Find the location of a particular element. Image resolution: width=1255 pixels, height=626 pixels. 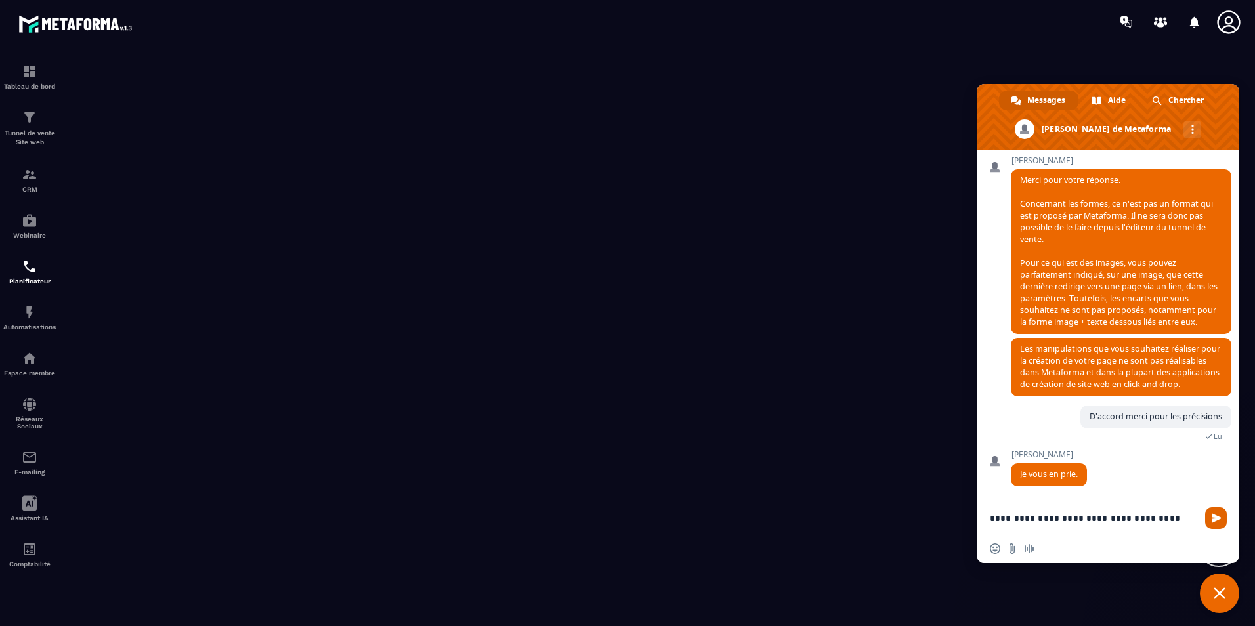

p: Tableau de bord is located at coordinates (30, 86).